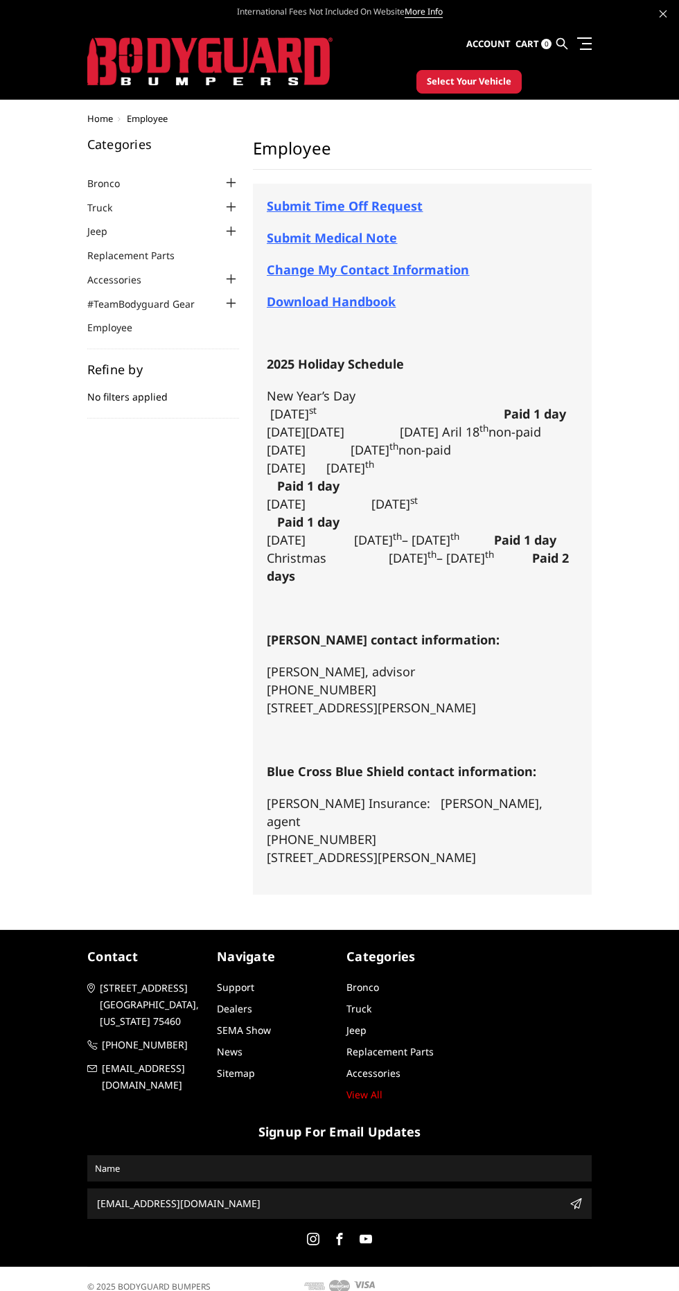  What do you see at coordinates (236, 987) in the screenshot?
I see `a: Support` at bounding box center [236, 987].